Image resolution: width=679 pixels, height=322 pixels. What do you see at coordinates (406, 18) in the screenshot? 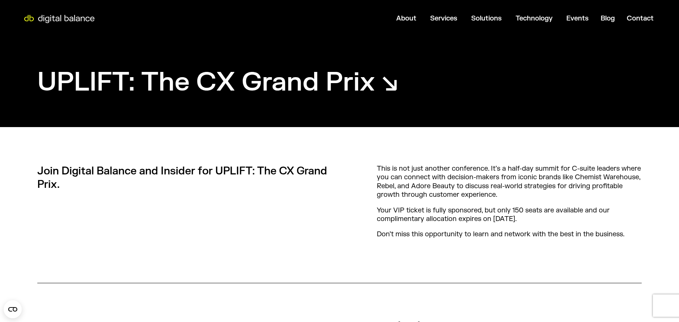
I see `a: About` at bounding box center [406, 18].